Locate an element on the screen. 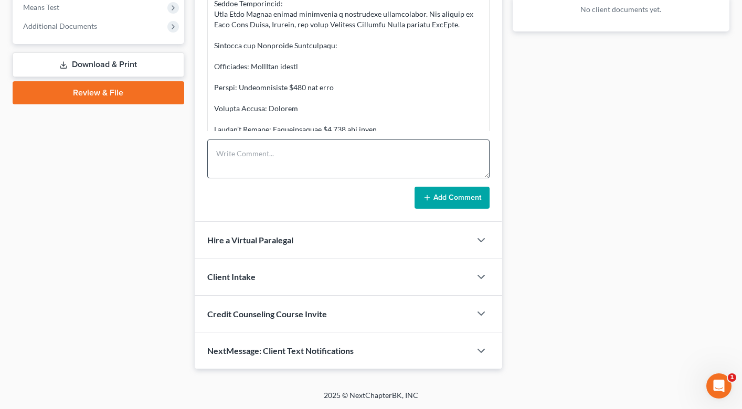  span: Additional Documents is located at coordinates (60, 26).